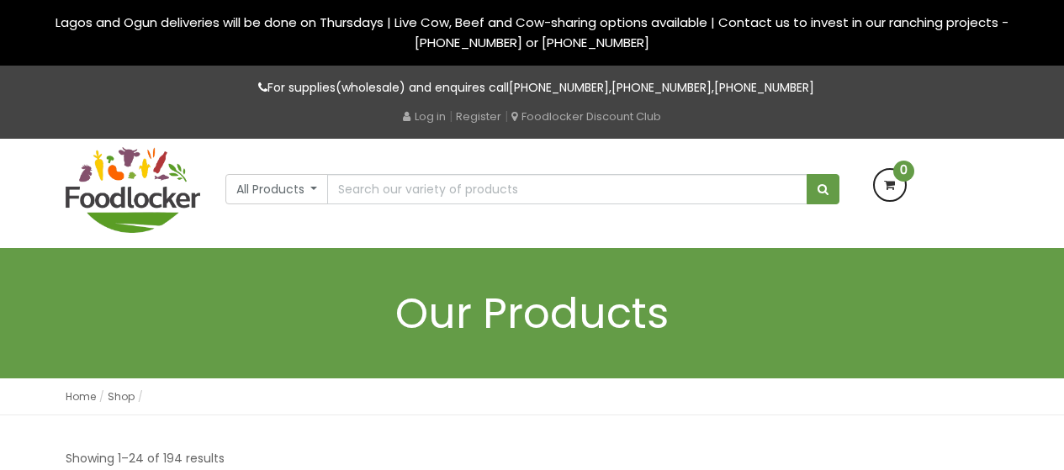  Describe the element at coordinates (903, 171) in the screenshot. I see `span: 0` at that location.